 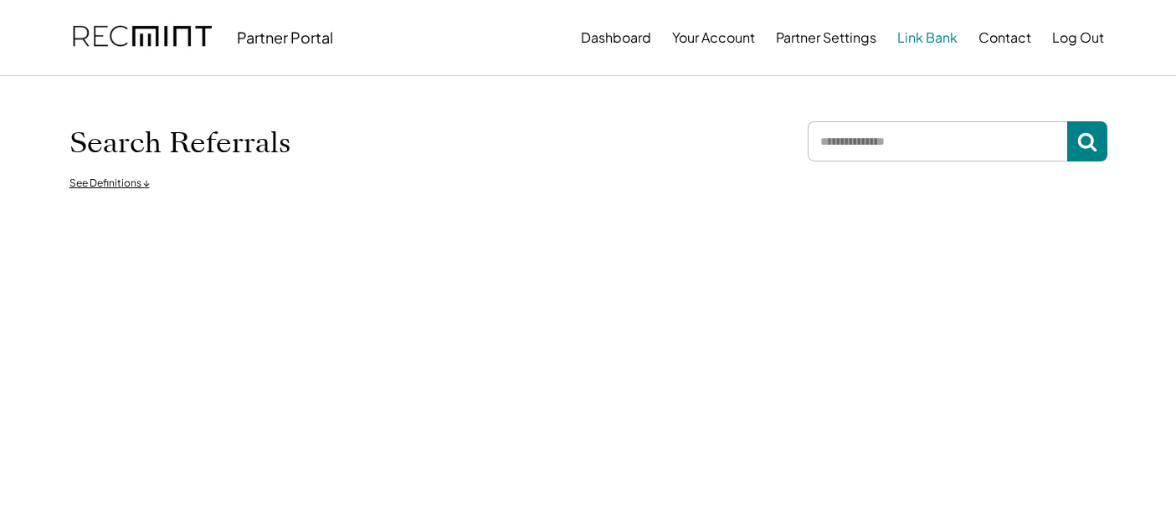 What do you see at coordinates (616, 38) in the screenshot?
I see `button: Dashboard` at bounding box center [616, 38].